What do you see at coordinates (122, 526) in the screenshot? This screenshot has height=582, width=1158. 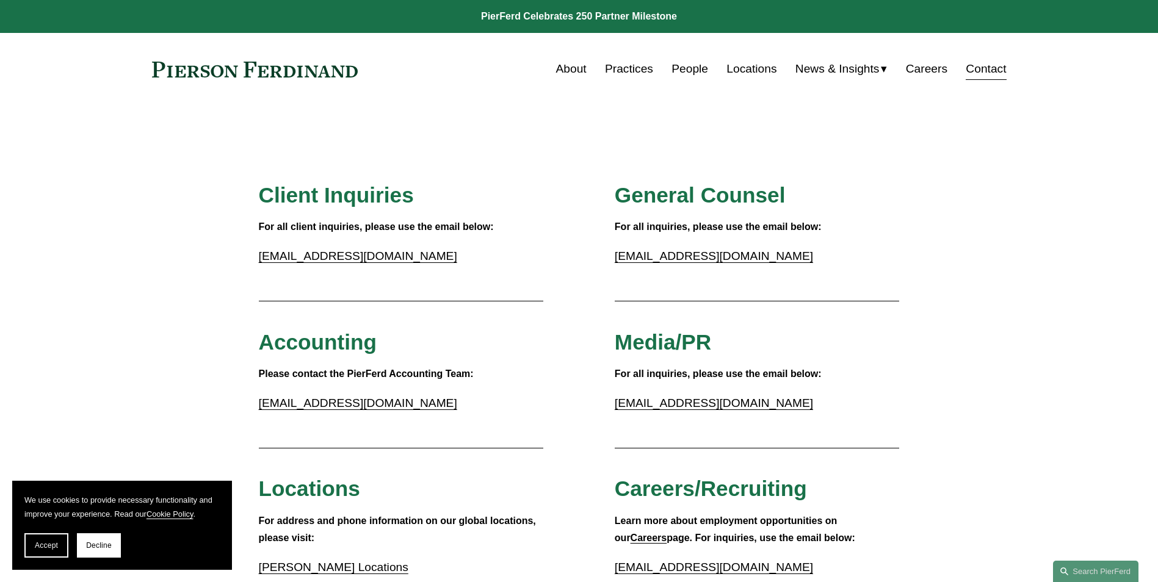 I see `section: Cookie banner` at bounding box center [122, 526].